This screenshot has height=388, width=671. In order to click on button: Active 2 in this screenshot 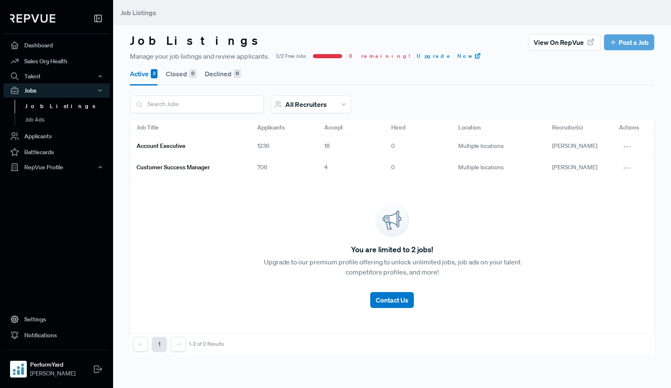, I will do `click(144, 74)`.